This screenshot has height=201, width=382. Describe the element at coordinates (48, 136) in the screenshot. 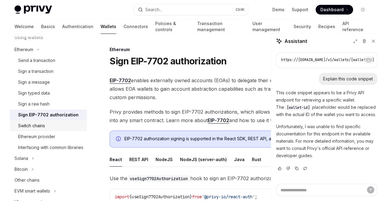

I see `a: Ethereum provider` at that location.